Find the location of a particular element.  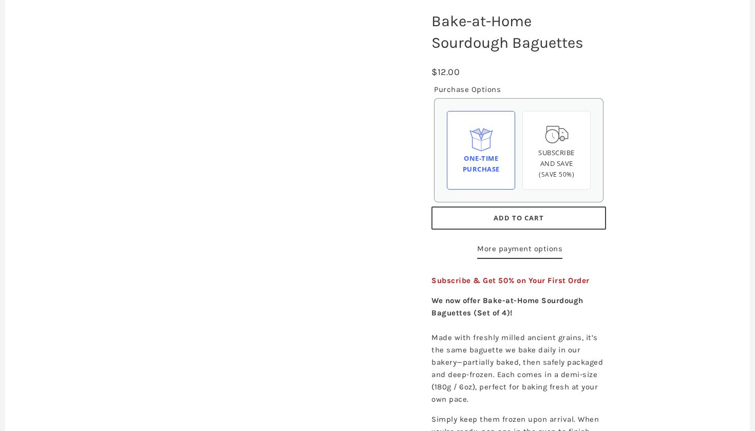

span: Subscribe & Get 50% on Your First Order is located at coordinates (511, 281).